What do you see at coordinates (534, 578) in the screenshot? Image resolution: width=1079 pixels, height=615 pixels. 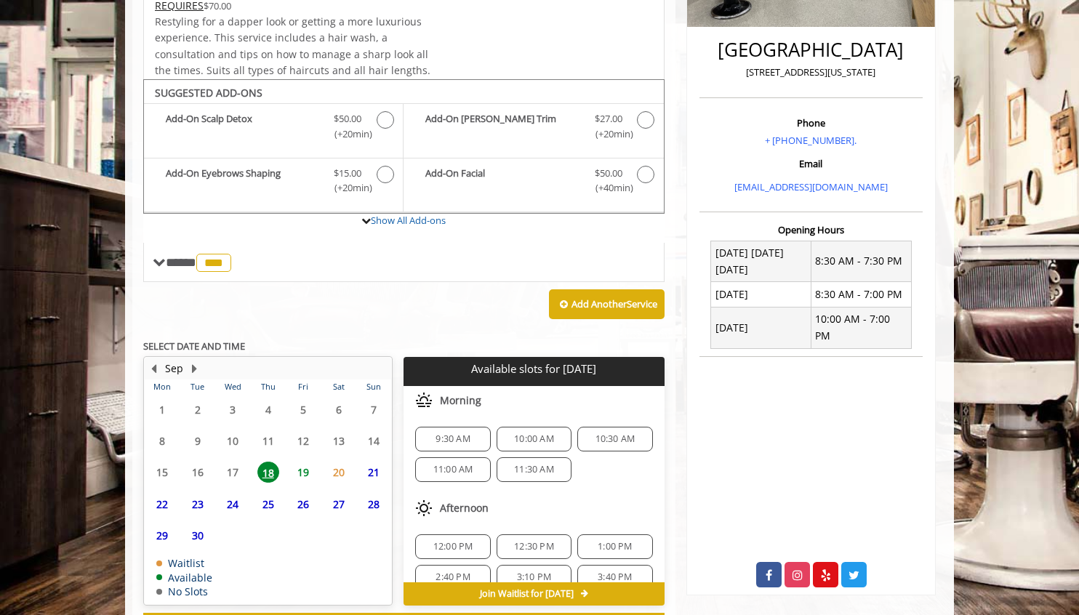 I see `span: 3:10 PM` at bounding box center [534, 578].